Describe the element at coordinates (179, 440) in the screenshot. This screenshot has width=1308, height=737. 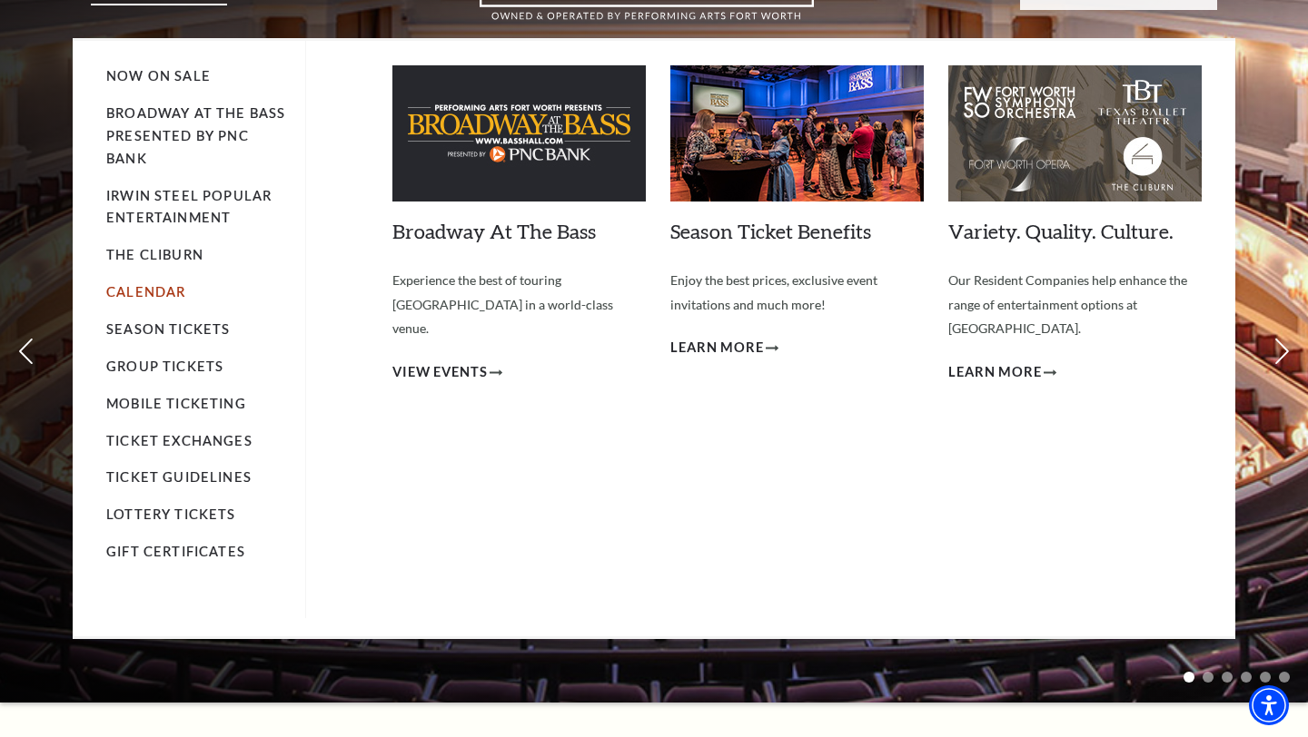
I see `a: Ticket Exchanges` at that location.